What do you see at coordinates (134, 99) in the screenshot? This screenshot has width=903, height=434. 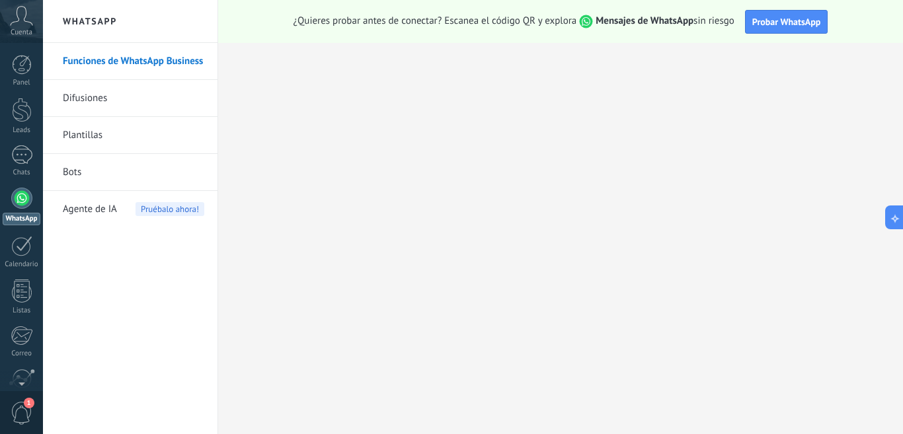 I see `a: Difusiones` at bounding box center [134, 99].